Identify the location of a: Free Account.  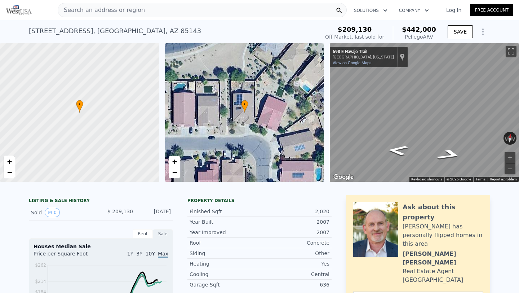
(492, 10).